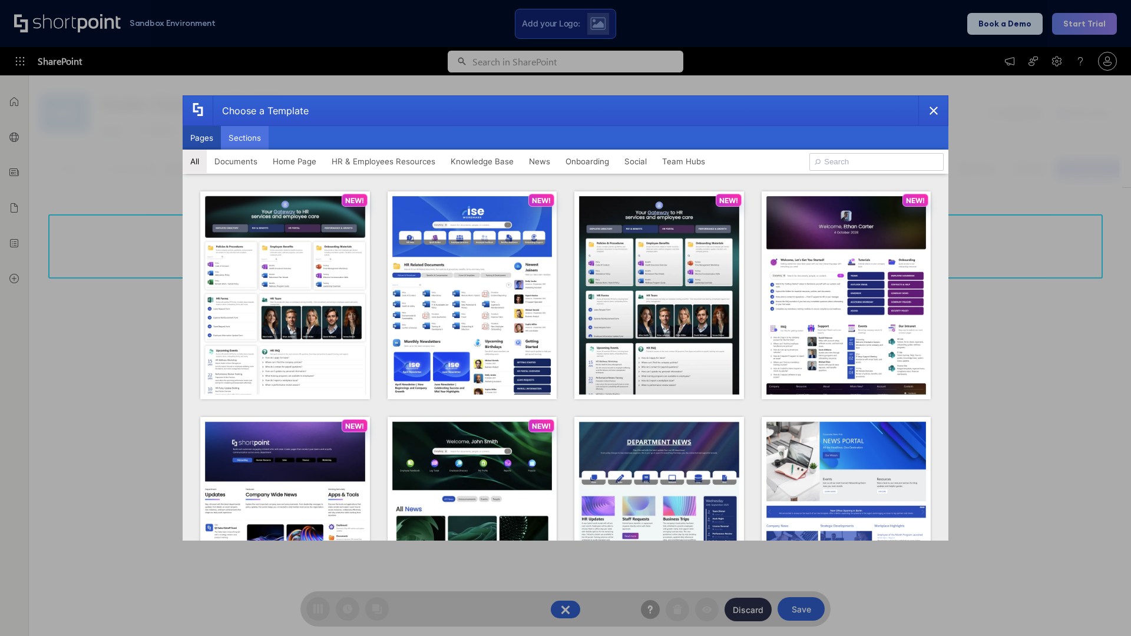 This screenshot has height=636, width=1131. What do you see at coordinates (683, 161) in the screenshot?
I see `button: Team Hubs` at bounding box center [683, 161].